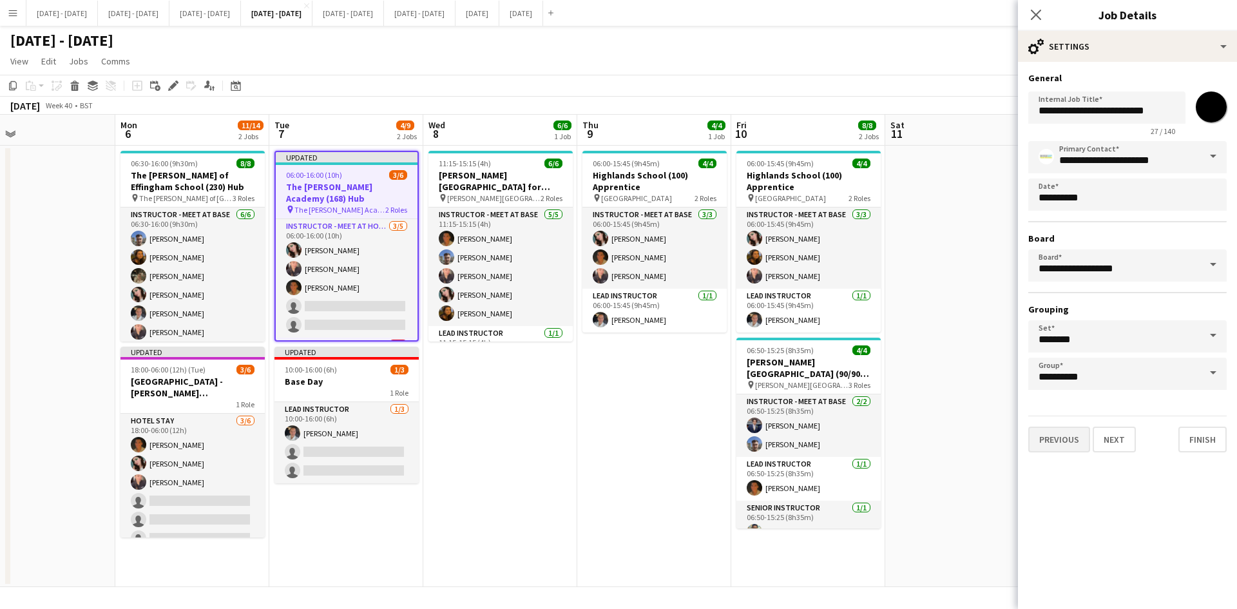 This screenshot has height=609, width=1237. What do you see at coordinates (129, 125) in the screenshot?
I see `span: Mon` at bounding box center [129, 125].